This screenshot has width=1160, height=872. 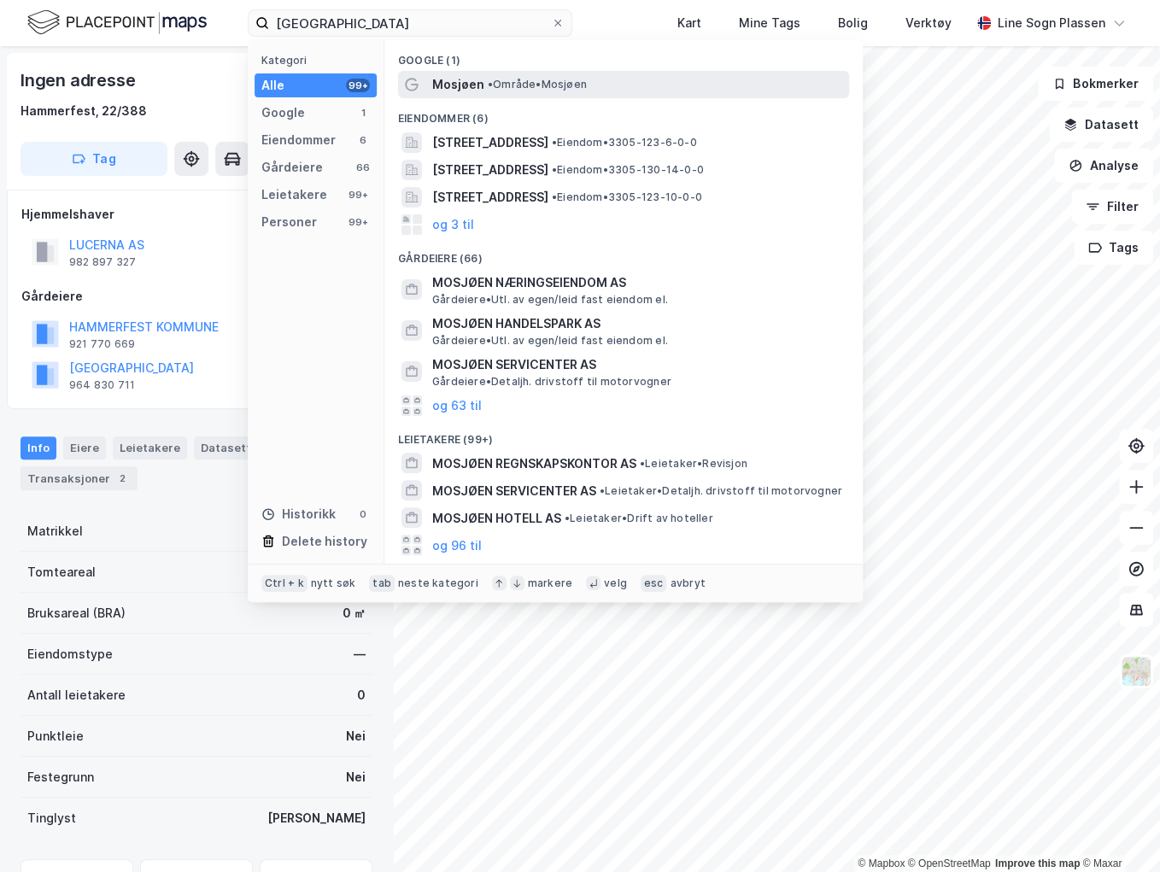 I want to click on div: Kart, so click(x=689, y=23).